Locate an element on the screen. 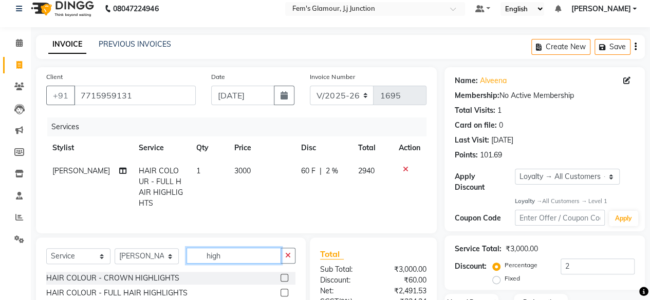 This screenshot has width=650, height=300. input: Search or Scan is located at coordinates (234, 256).